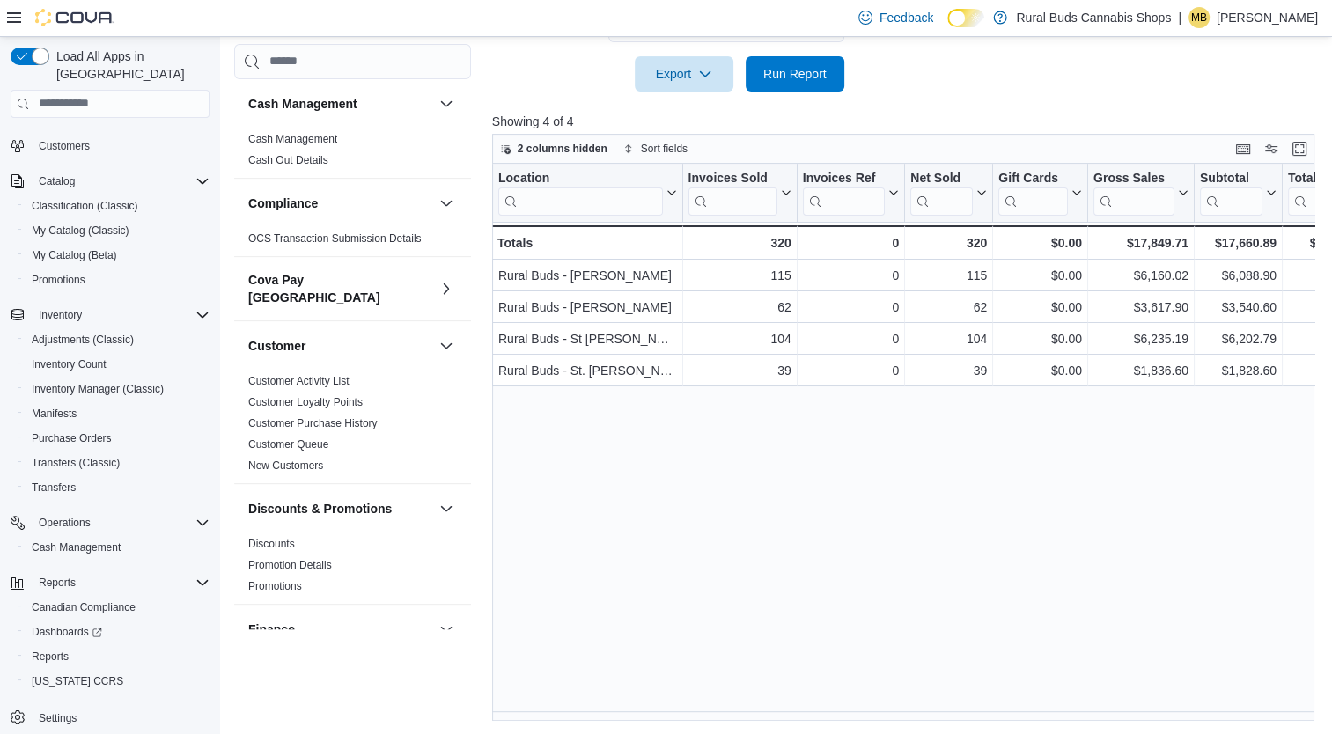  Describe the element at coordinates (1238, 339) in the screenshot. I see `div: $6,202.79` at that location.